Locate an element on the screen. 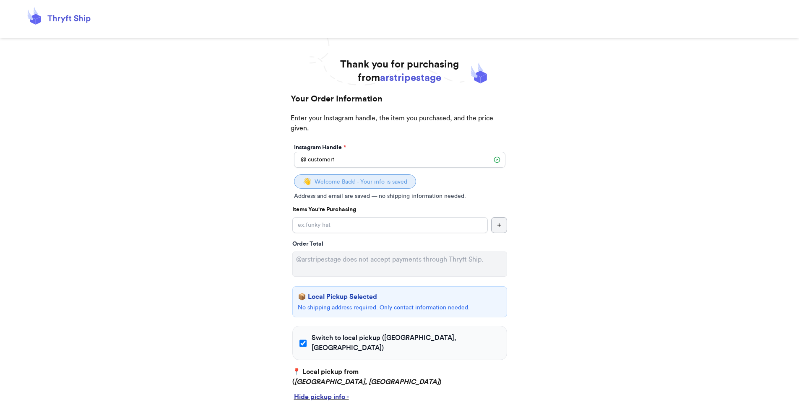  p: No shipping address required. Only contact information needed. is located at coordinates (400, 308).